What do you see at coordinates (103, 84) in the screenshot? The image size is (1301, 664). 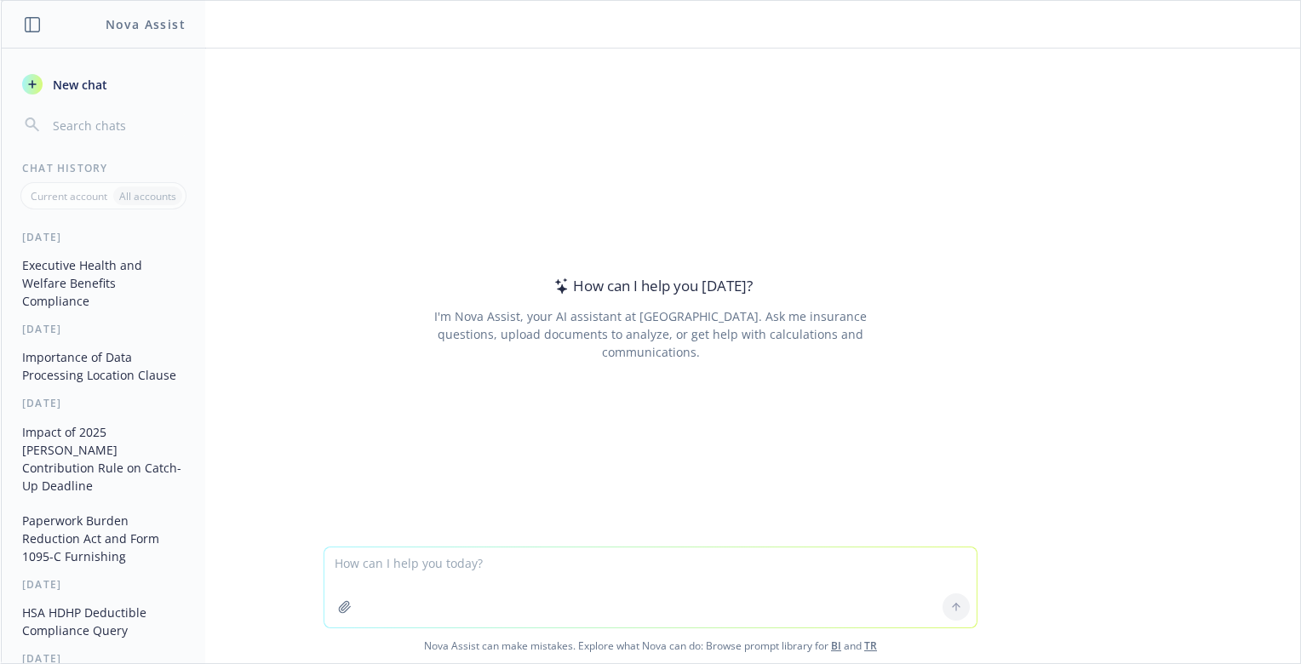 I see `button: New chat` at bounding box center [103, 84].